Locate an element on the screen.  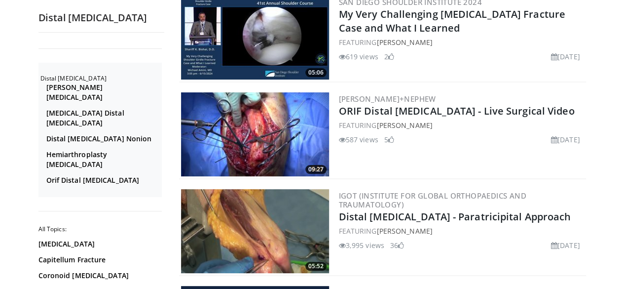
h2: All Topics: is located at coordinates (100, 229).